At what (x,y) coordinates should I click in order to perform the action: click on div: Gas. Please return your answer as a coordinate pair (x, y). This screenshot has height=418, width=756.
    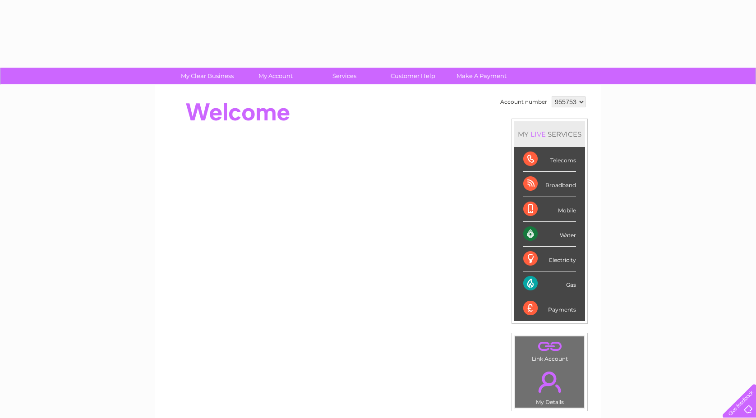
    Looking at the image, I should click on (549, 284).